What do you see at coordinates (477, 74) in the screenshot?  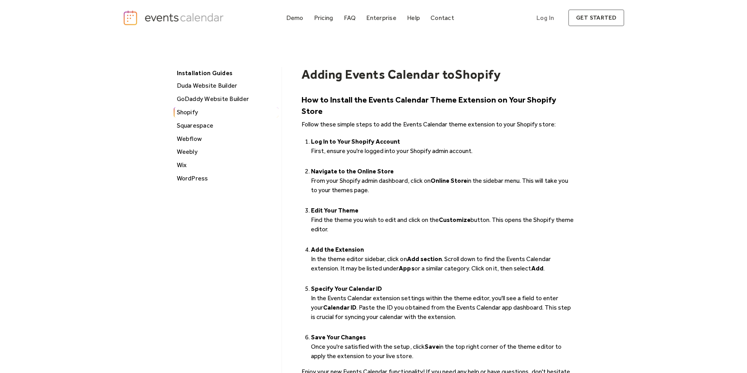 I see `h1: Shopify` at bounding box center [477, 74].